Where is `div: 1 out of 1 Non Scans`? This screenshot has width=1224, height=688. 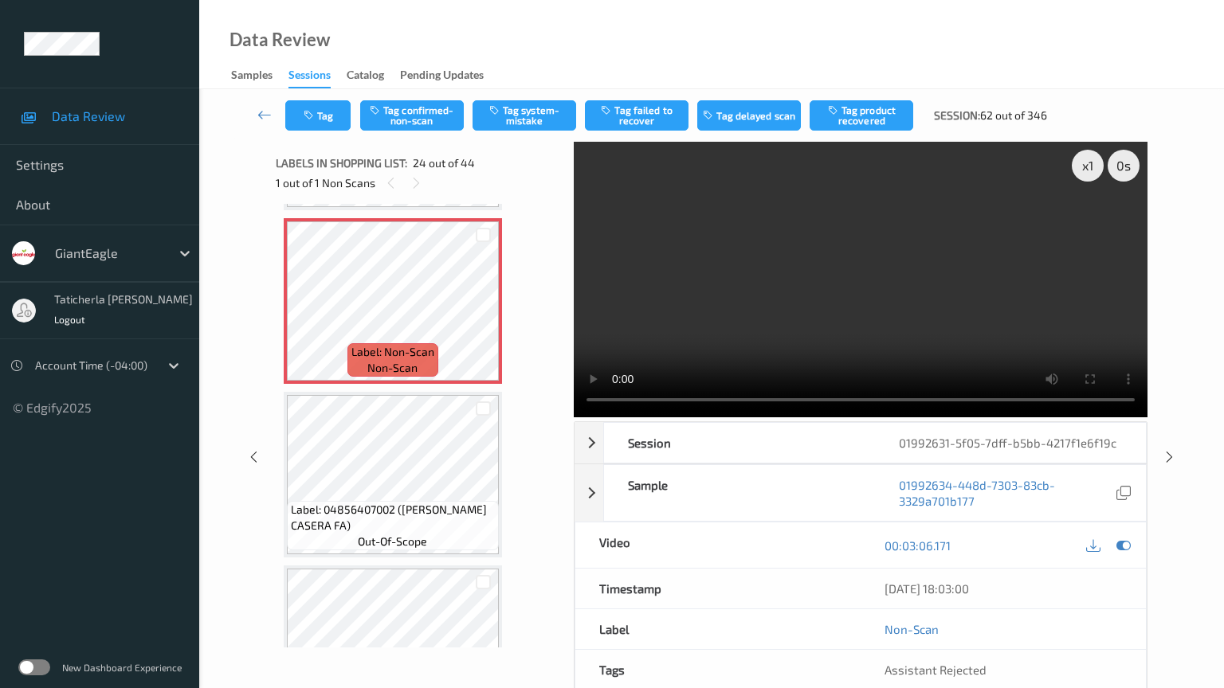 div: 1 out of 1 Non Scans is located at coordinates (419, 182).